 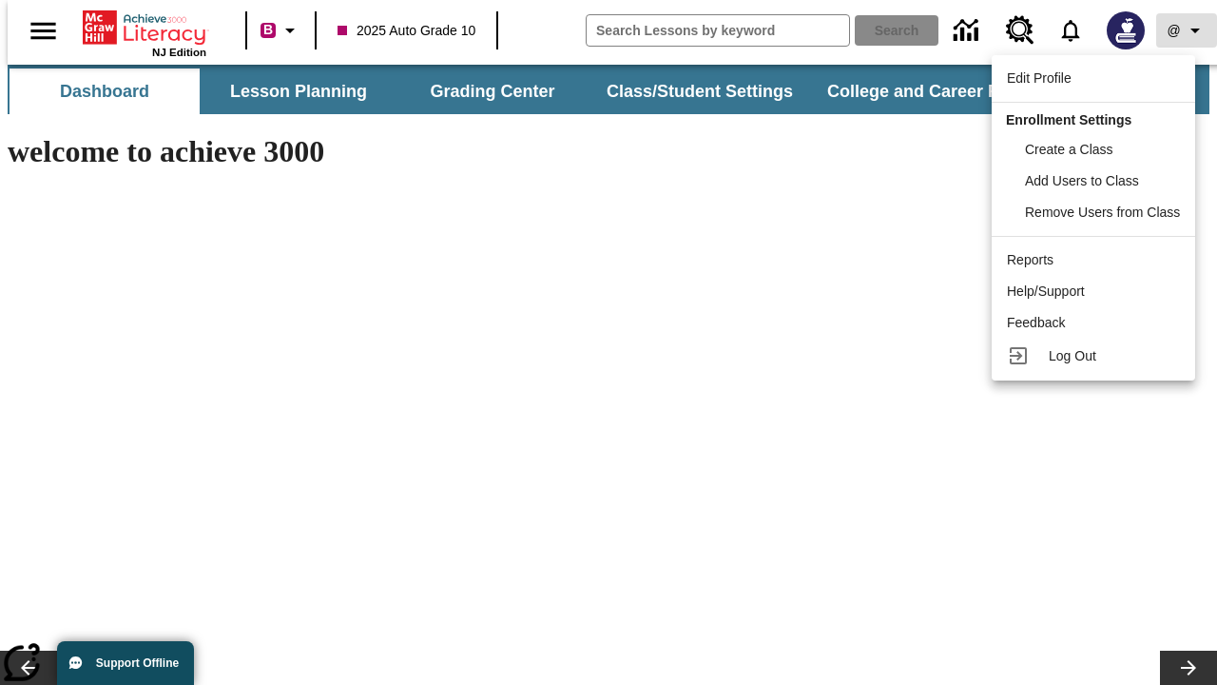 I want to click on span: Edit Profile, so click(x=1039, y=78).